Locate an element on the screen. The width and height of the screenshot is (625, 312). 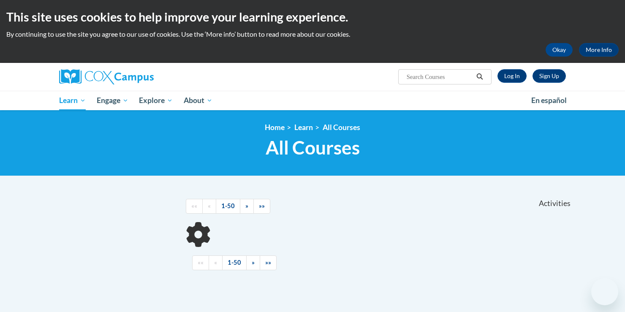
a: Register is located at coordinates (549, 76).